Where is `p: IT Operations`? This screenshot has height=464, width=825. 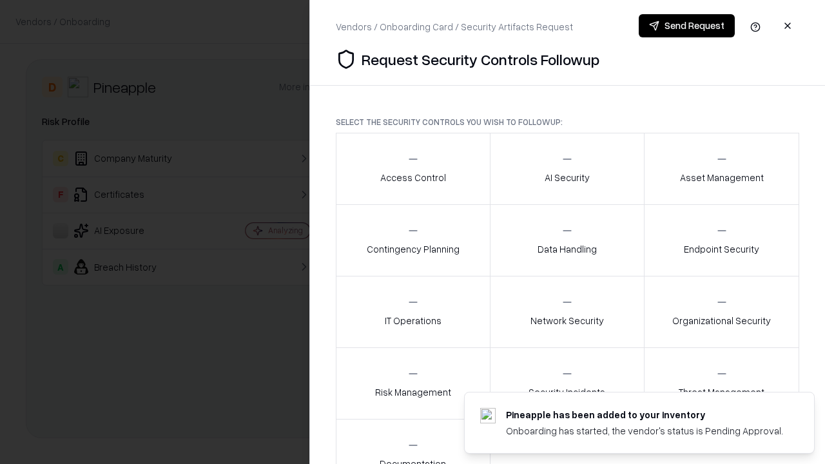
p: IT Operations is located at coordinates (413, 320).